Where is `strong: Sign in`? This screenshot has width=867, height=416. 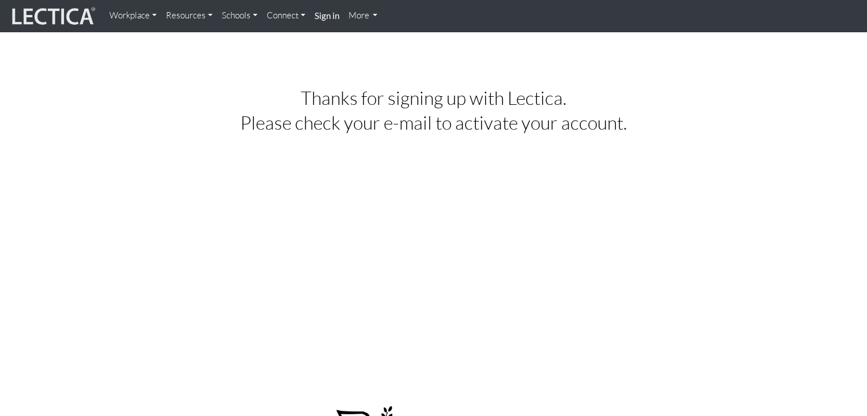
strong: Sign in is located at coordinates (327, 16).